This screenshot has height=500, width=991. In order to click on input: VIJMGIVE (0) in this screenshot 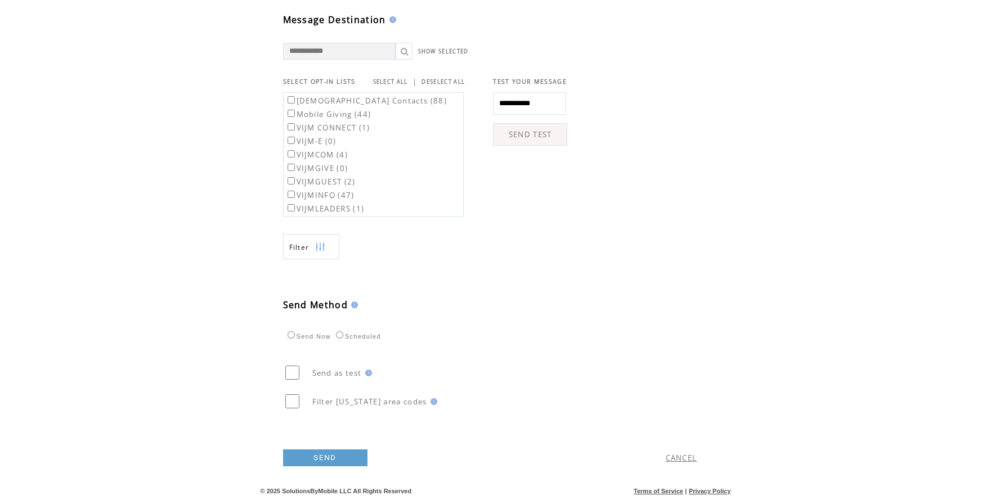, I will do `click(291, 167)`.